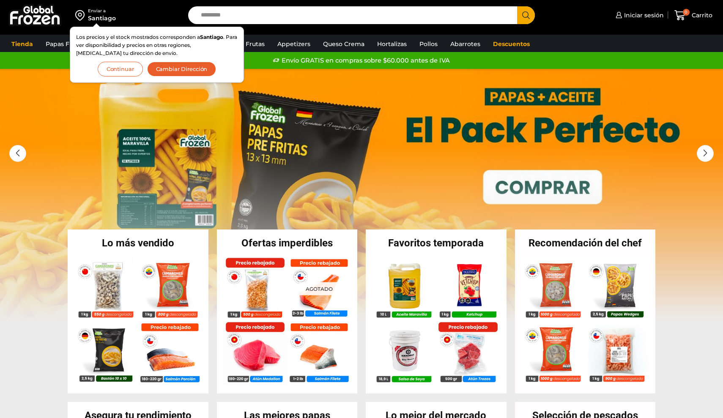 Image resolution: width=723 pixels, height=418 pixels. I want to click on a: Tienda, so click(22, 44).